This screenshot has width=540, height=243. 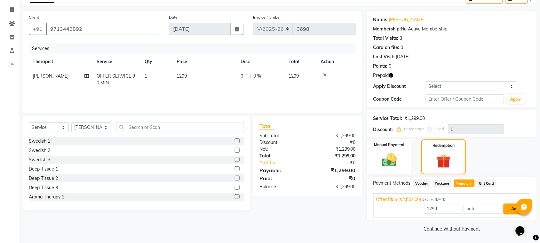 I want to click on div: Membership:, so click(x=387, y=29).